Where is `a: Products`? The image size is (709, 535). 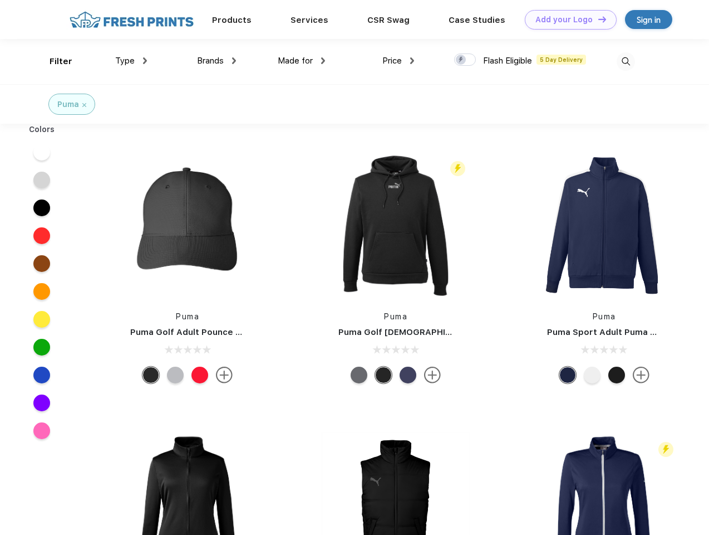
a: Products is located at coordinates (232, 20).